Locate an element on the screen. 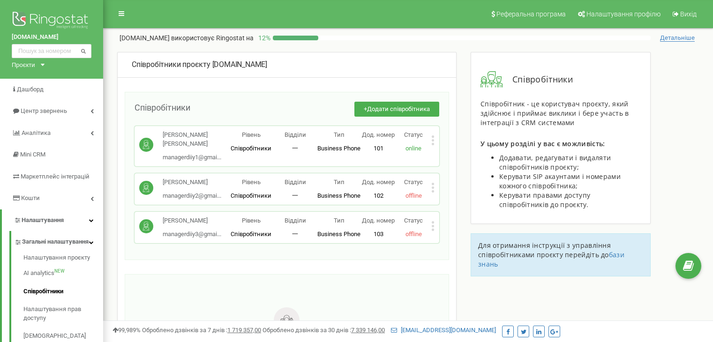 This screenshot has width=713, height=342. span: Кошти is located at coordinates (30, 198).